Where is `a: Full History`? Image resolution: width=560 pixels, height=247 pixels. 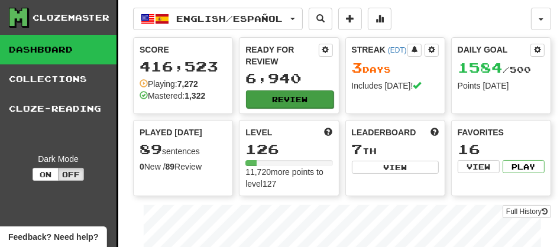
a: Full History is located at coordinates (527, 212).